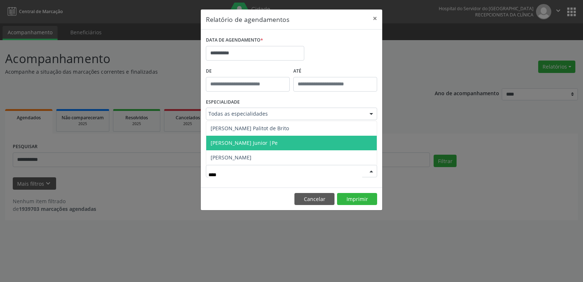  Describe the element at coordinates (223, 102) in the screenshot. I see `label: ESPECIALIDADE` at that location.